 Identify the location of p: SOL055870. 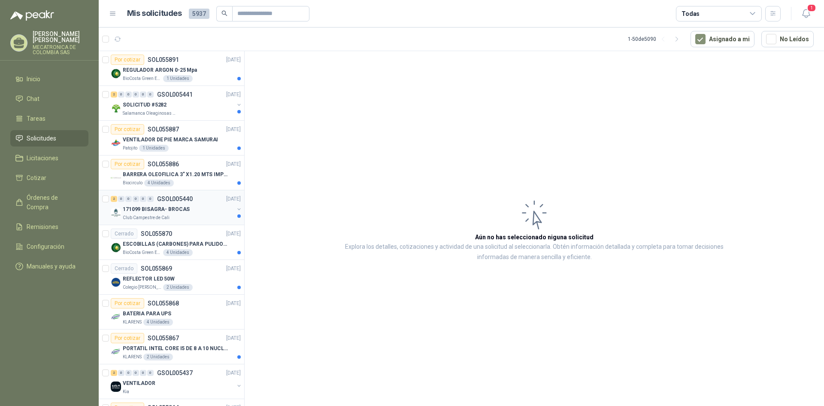
(156, 233).